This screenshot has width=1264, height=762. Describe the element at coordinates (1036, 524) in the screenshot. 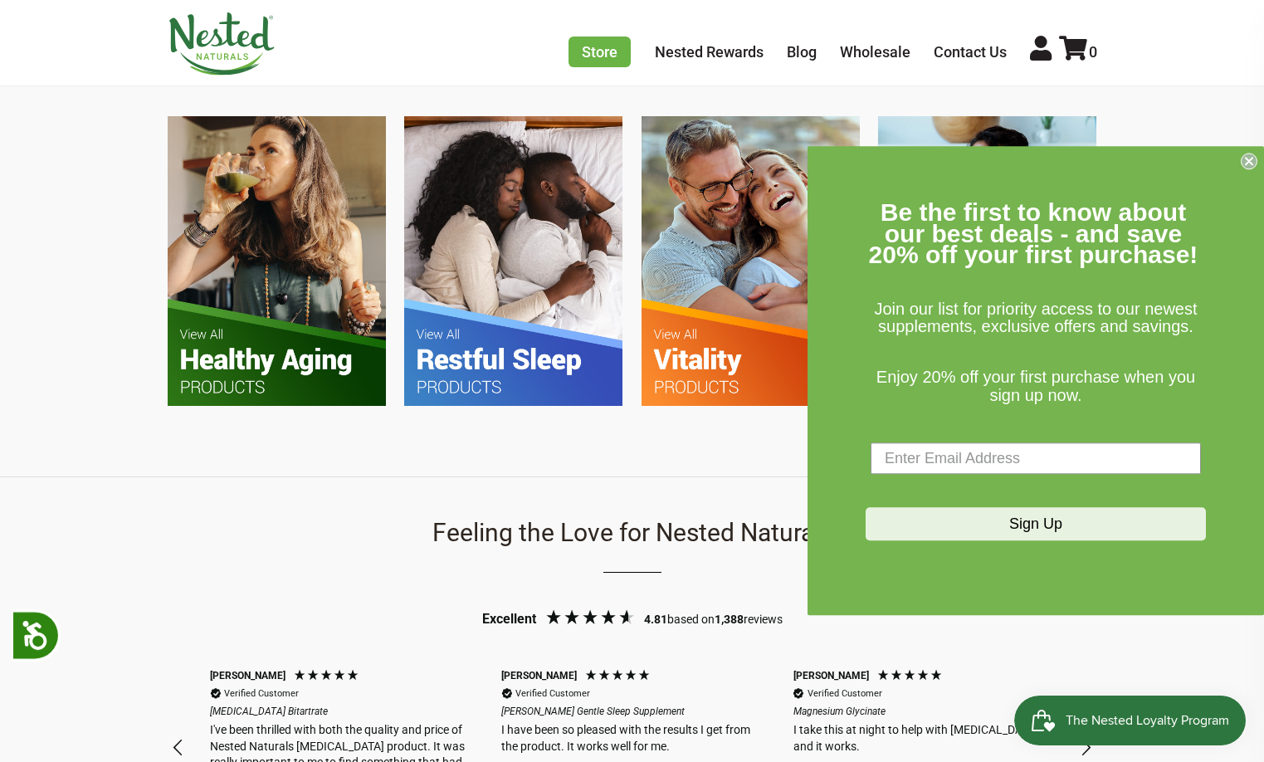

I see `button: Sign Up` at that location.